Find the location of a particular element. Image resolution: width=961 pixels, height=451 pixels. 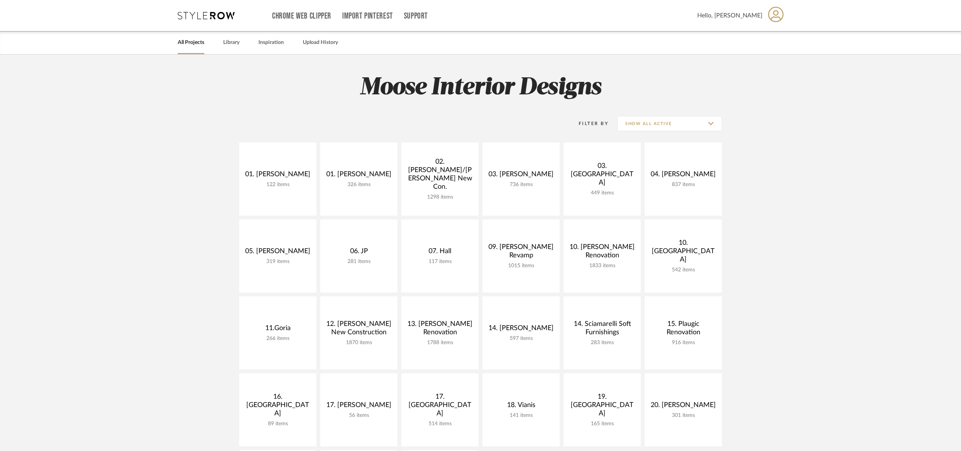

div: 1298 items is located at coordinates (440, 197).